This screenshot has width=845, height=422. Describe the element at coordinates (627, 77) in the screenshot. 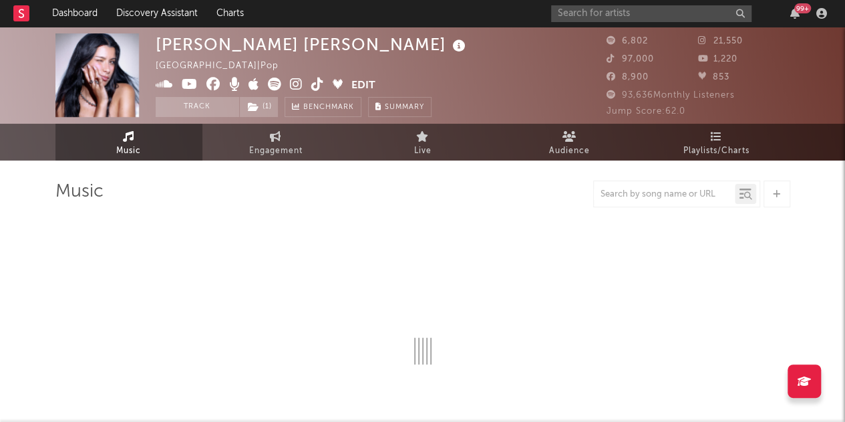

I see `span: 8,900` at that location.